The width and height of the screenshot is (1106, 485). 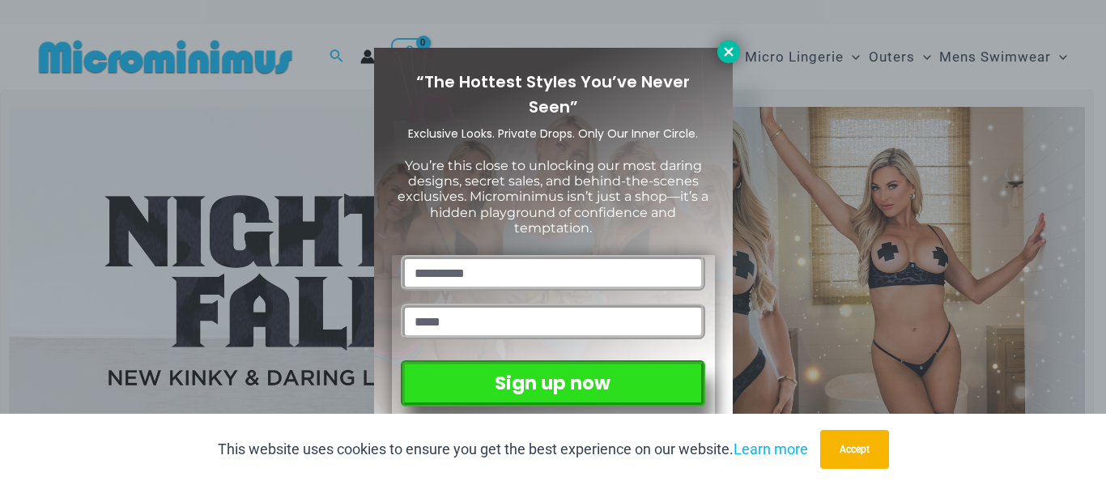 I want to click on span: Exclusive Looks. Private Drops. Only Our Inner Circle., so click(x=553, y=134).